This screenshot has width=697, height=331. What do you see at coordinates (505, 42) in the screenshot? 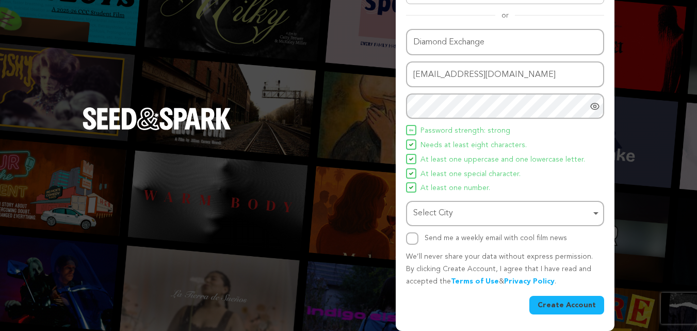
I see `input: Name` at bounding box center [505, 42].